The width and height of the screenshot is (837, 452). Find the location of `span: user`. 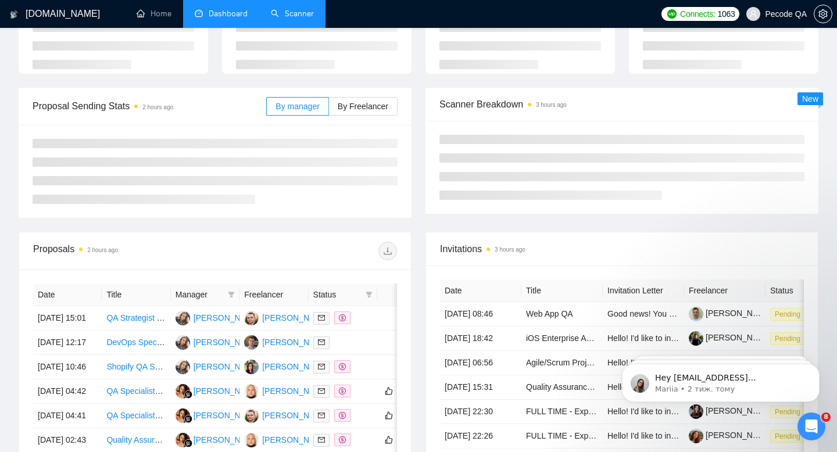

span: user is located at coordinates (753, 14).